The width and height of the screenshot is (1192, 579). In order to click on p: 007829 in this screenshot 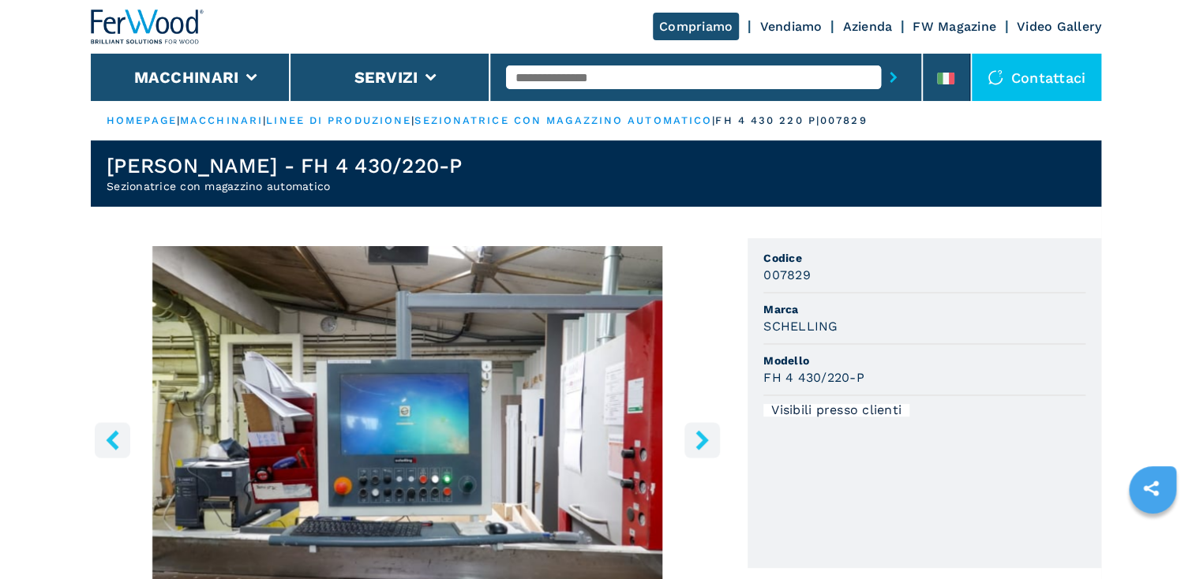, I will do `click(844, 121)`.